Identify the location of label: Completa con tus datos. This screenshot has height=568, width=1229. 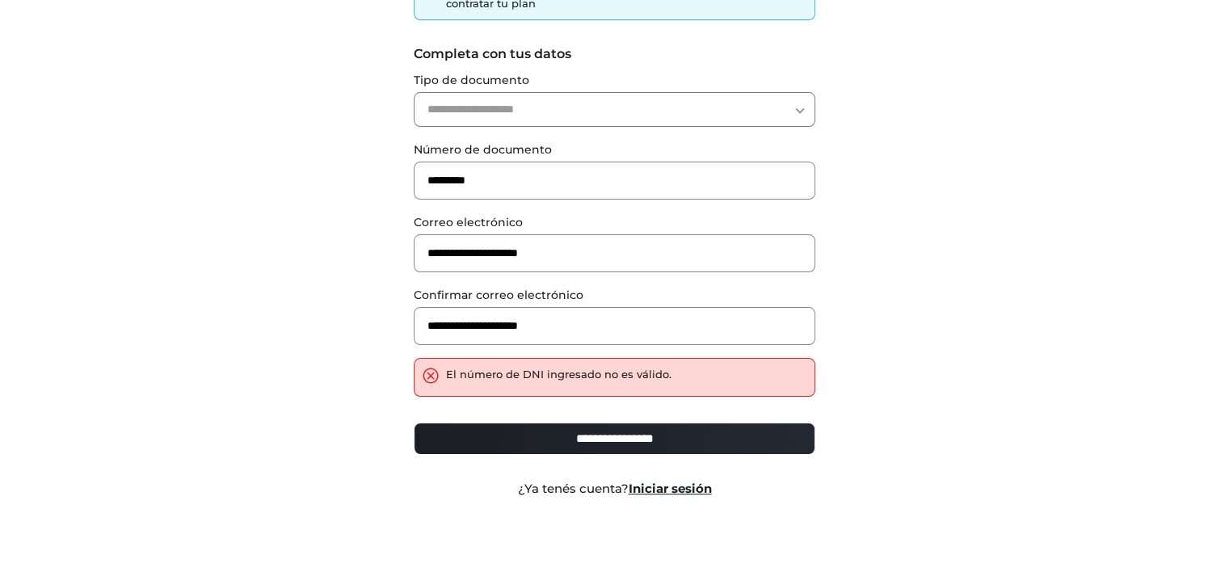
(614, 54).